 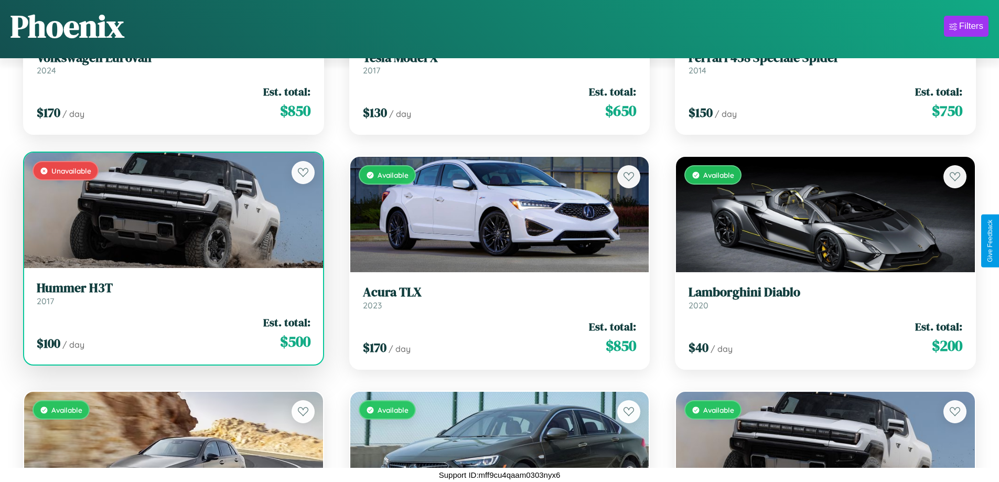 I want to click on p: Support ID: mff9cu4qaam0303nyx6, so click(x=500, y=475).